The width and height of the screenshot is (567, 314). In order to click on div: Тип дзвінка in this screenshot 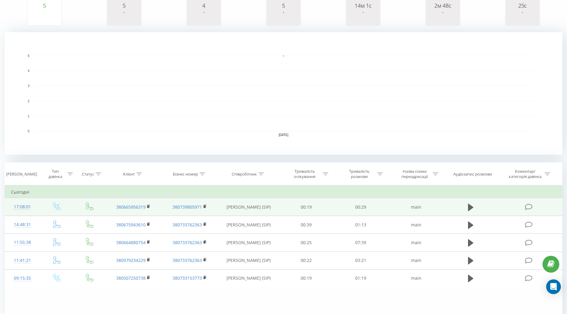, I will do `click(56, 174)`.